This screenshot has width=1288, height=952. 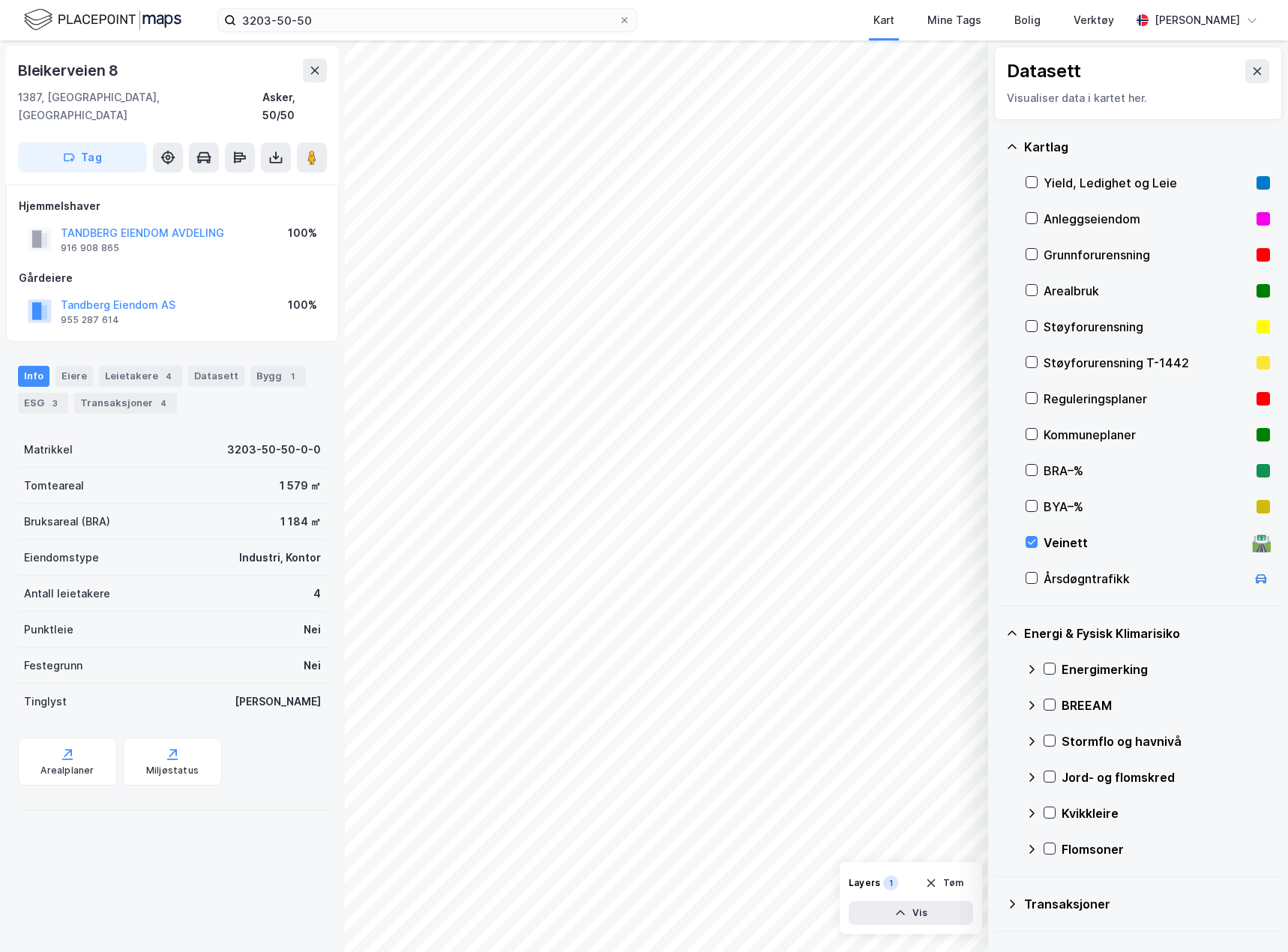 I want to click on img: logo.f888ab2527a4732fd821a326f86c7f29.svg, so click(x=102, y=19).